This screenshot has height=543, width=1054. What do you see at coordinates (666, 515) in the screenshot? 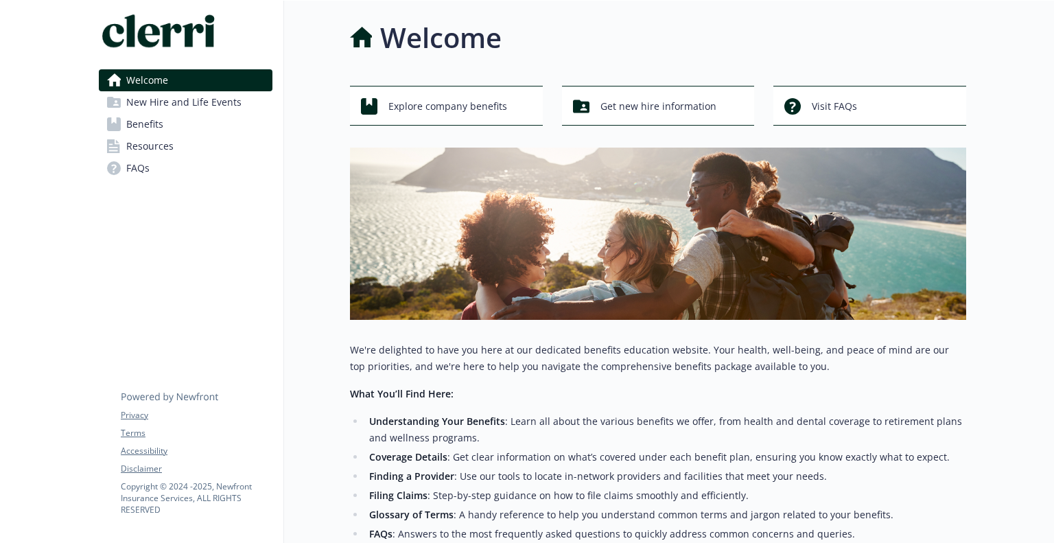
I see `li: : A handy reference to help you understand common terms and jargon related to your benefits.` at bounding box center [666, 515].